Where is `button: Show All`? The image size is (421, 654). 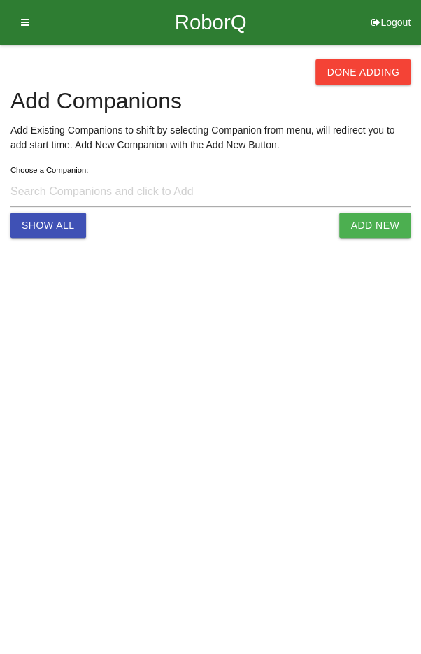
button: Show All is located at coordinates (48, 225).